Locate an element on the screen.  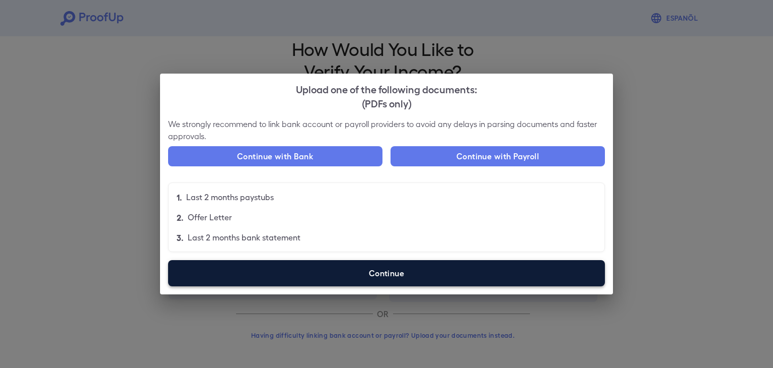
p: 1. is located at coordinates (179, 197).